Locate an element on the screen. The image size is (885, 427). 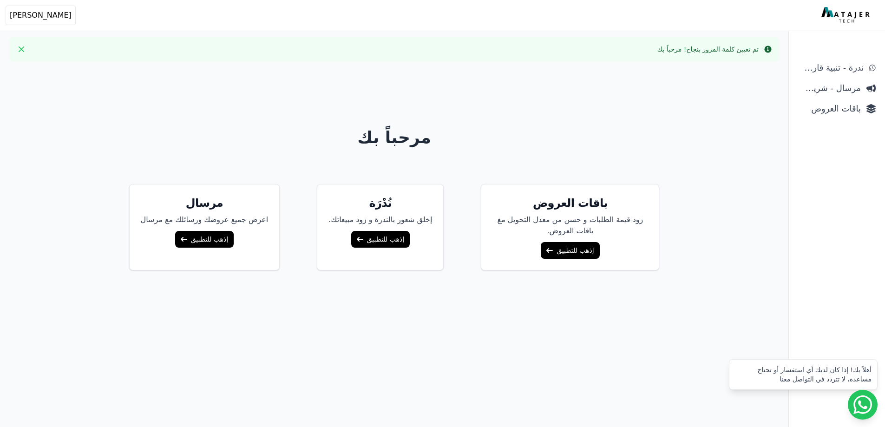
h1: مرحباً بك is located at coordinates (395, 138).